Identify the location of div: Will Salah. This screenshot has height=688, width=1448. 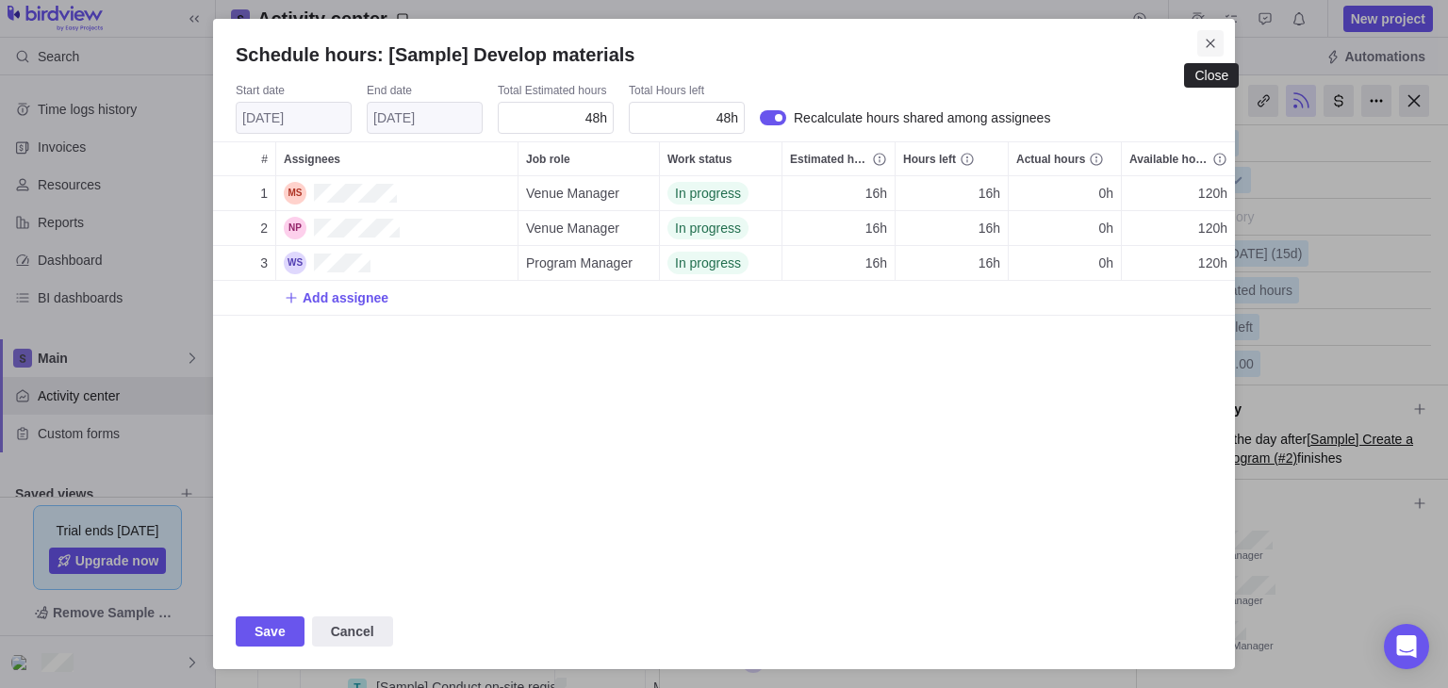
(397, 263).